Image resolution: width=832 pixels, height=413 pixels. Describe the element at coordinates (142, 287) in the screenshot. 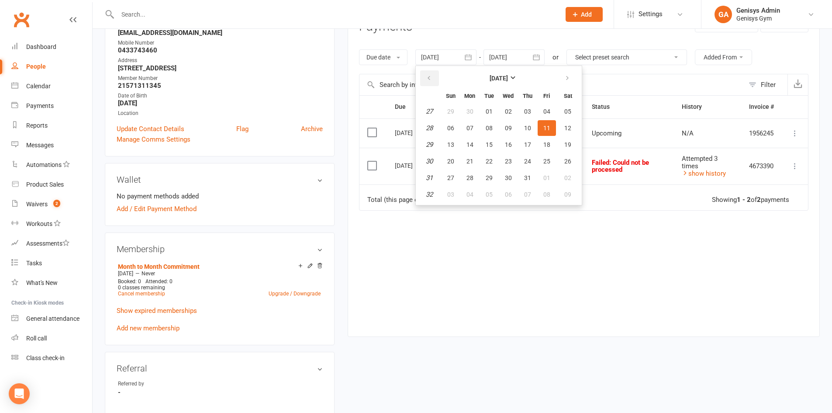

I see `span: 0 classes remaining` at that location.